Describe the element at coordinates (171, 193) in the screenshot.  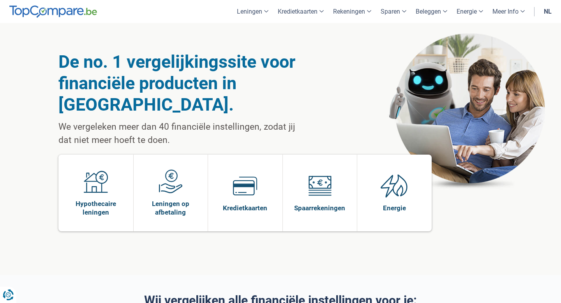
I see `a: Leningen op afbetaling Leningen op afbetaling` at that location.